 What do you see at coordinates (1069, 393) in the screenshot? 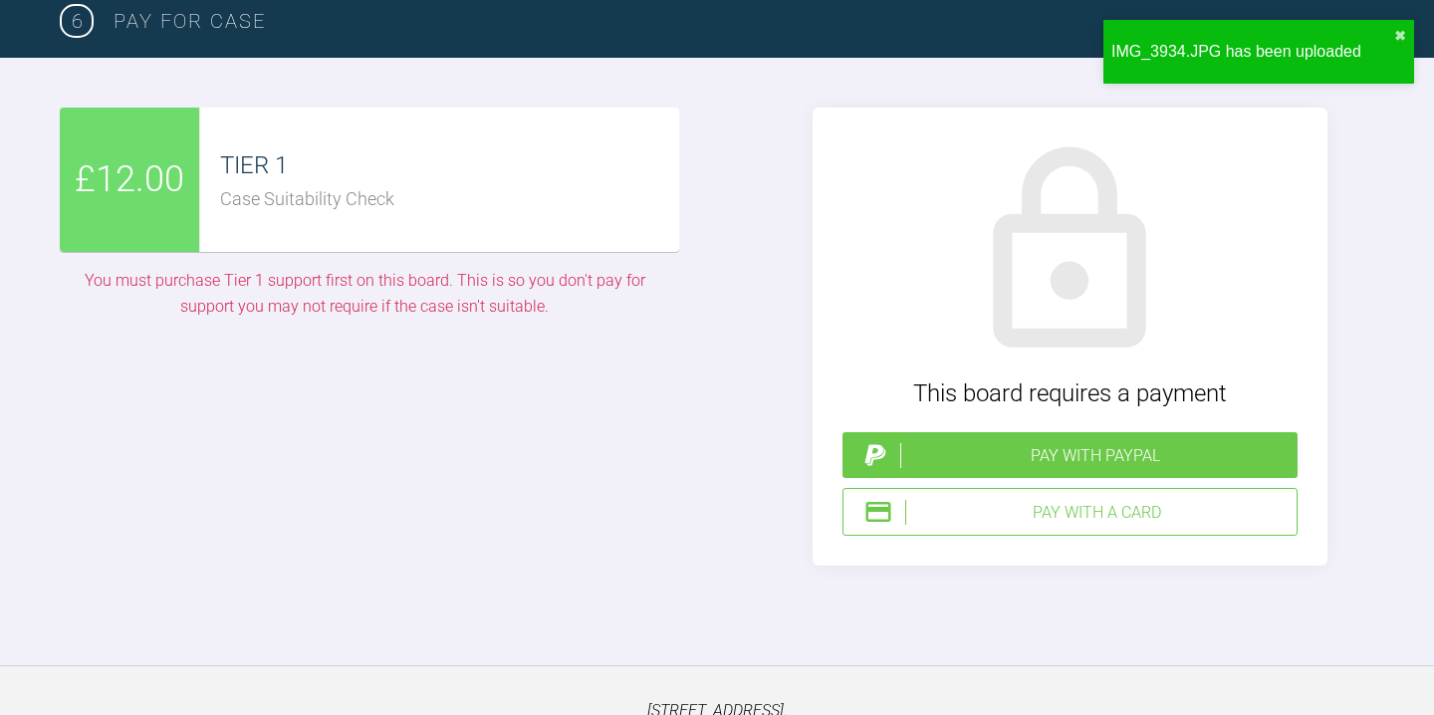
I see `div: This board requires a payment` at bounding box center [1069, 393].